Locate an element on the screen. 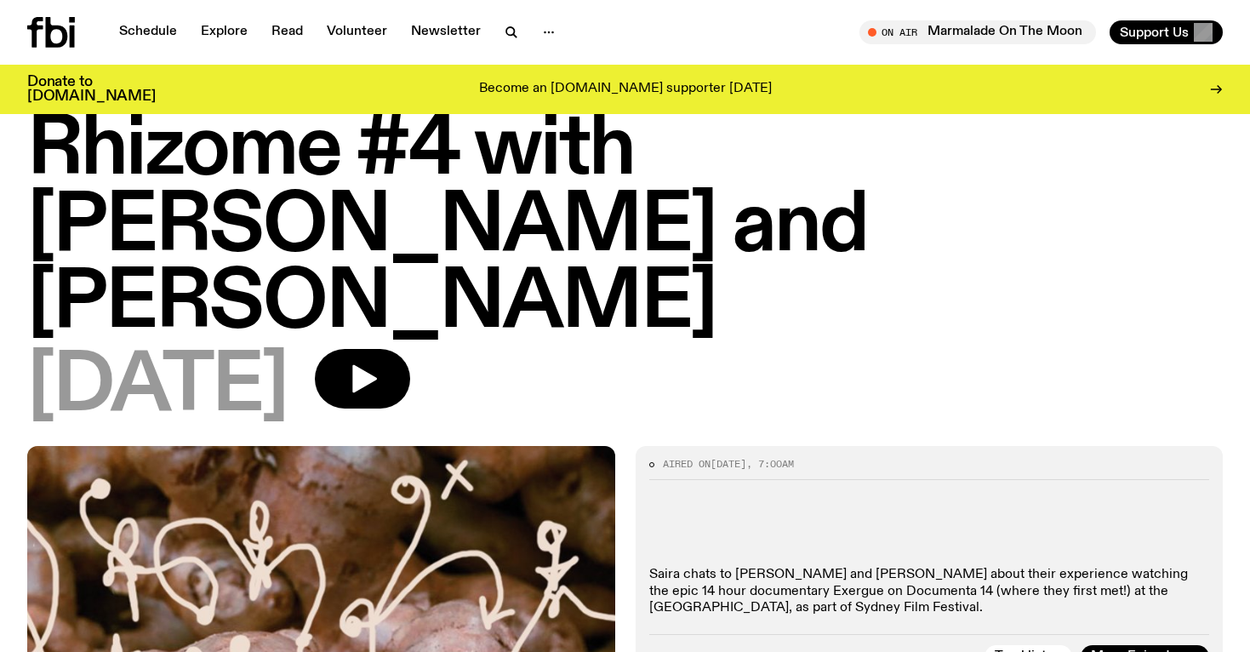 The width and height of the screenshot is (1250, 652). a: Read is located at coordinates (287, 32).